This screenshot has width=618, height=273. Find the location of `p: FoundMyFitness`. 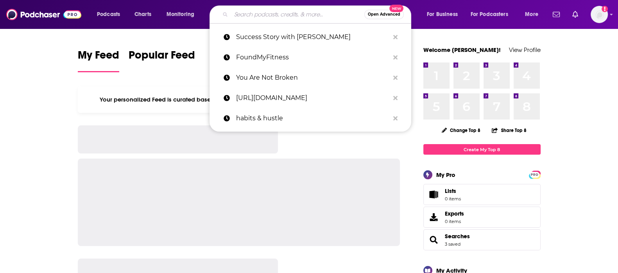

p: FoundMyFitness is located at coordinates (313, 57).